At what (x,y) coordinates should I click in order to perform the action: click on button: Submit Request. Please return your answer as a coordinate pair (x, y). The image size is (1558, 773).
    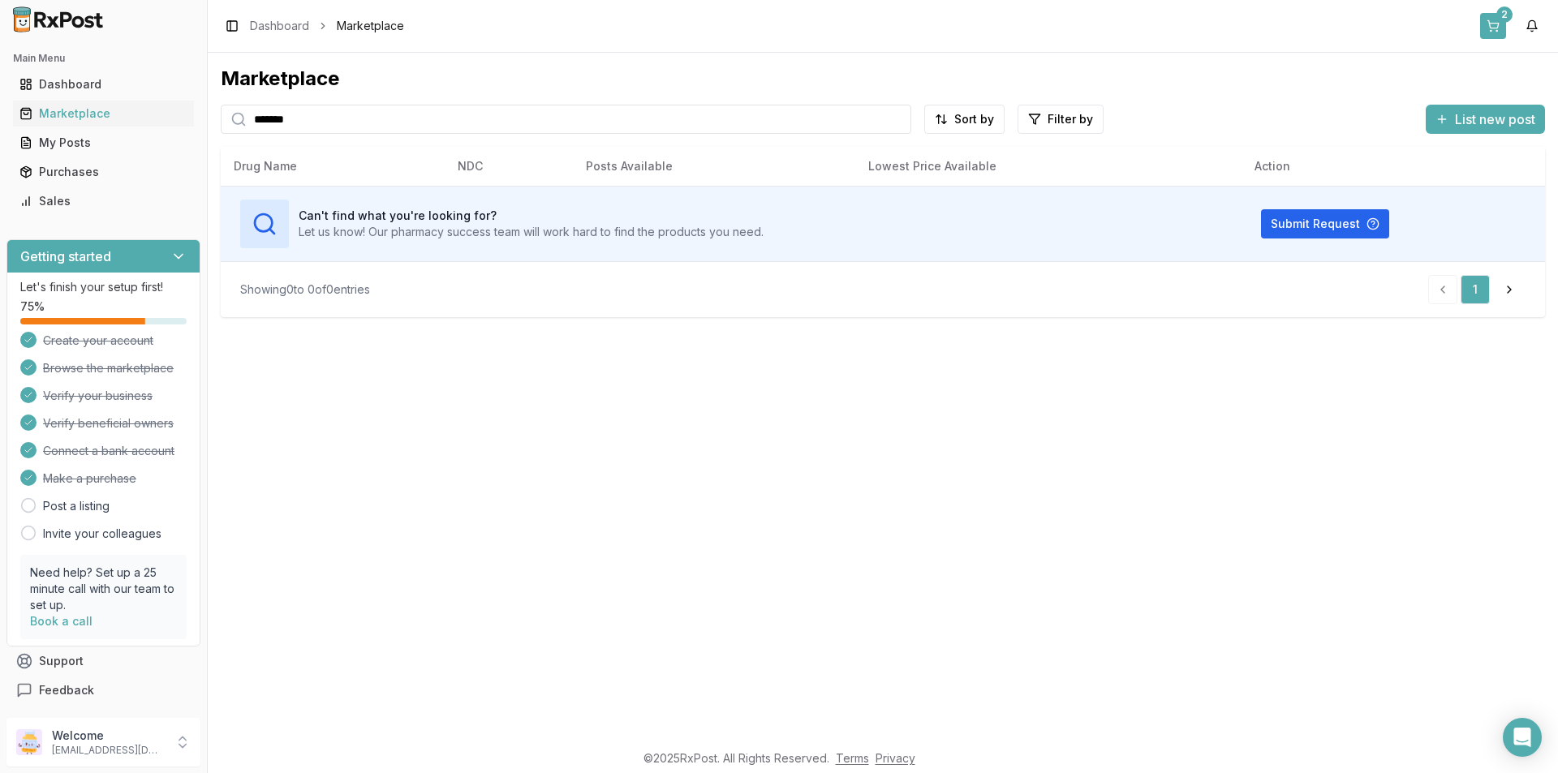
    Looking at the image, I should click on (1325, 224).